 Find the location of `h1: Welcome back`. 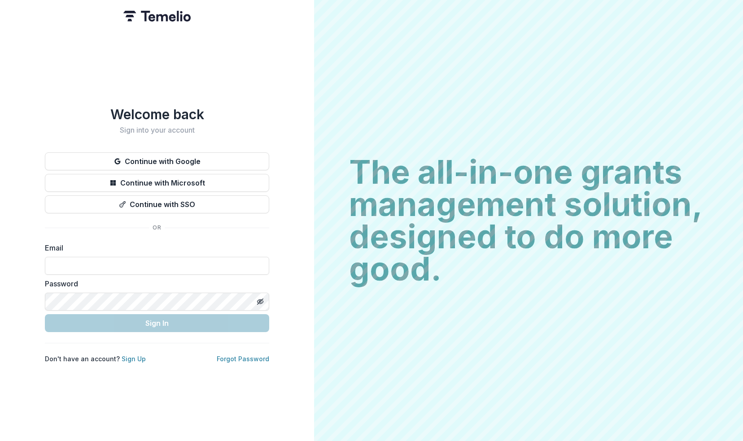

h1: Welcome back is located at coordinates (157, 114).